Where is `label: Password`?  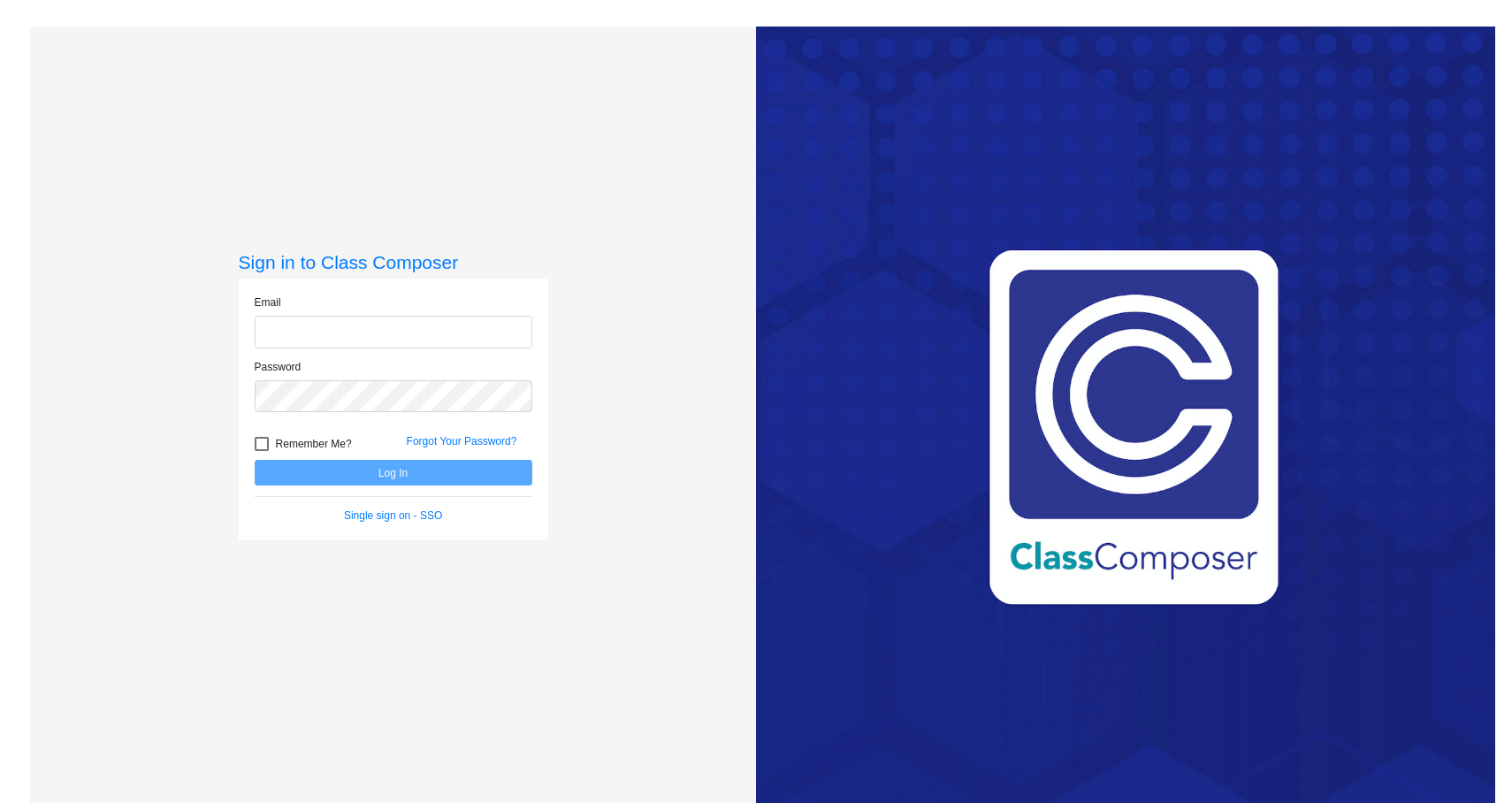 label: Password is located at coordinates (278, 367).